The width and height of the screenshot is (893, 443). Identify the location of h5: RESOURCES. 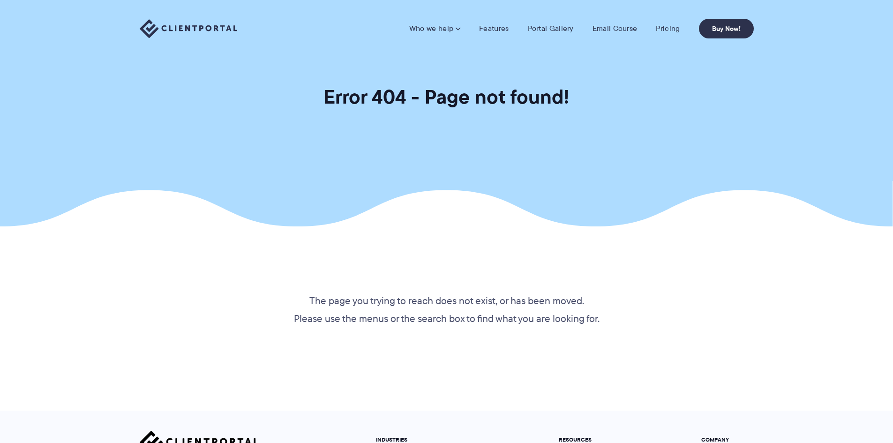
(586, 439).